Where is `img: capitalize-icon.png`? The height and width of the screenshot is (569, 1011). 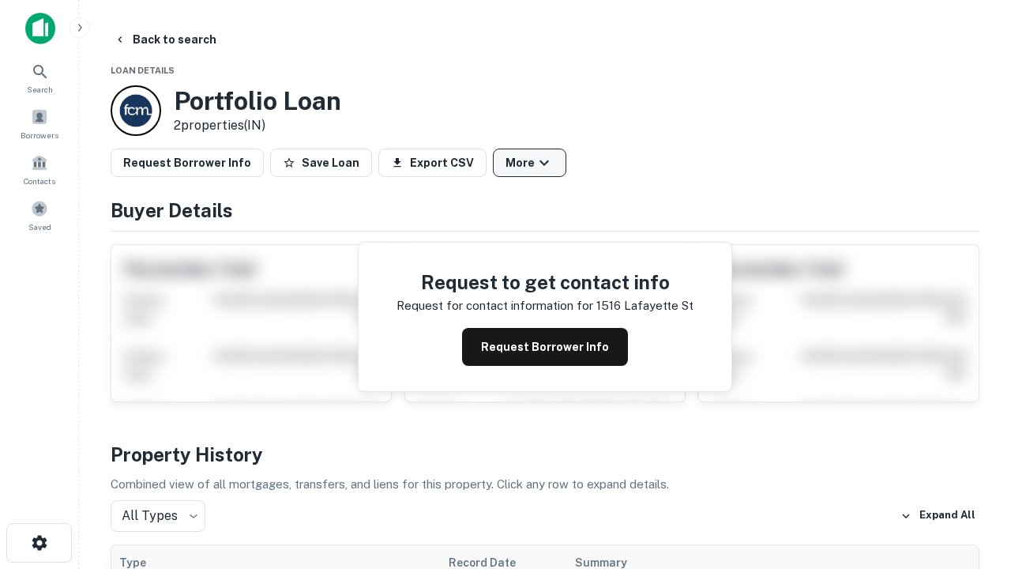
img: capitalize-icon.png is located at coordinates (40, 28).